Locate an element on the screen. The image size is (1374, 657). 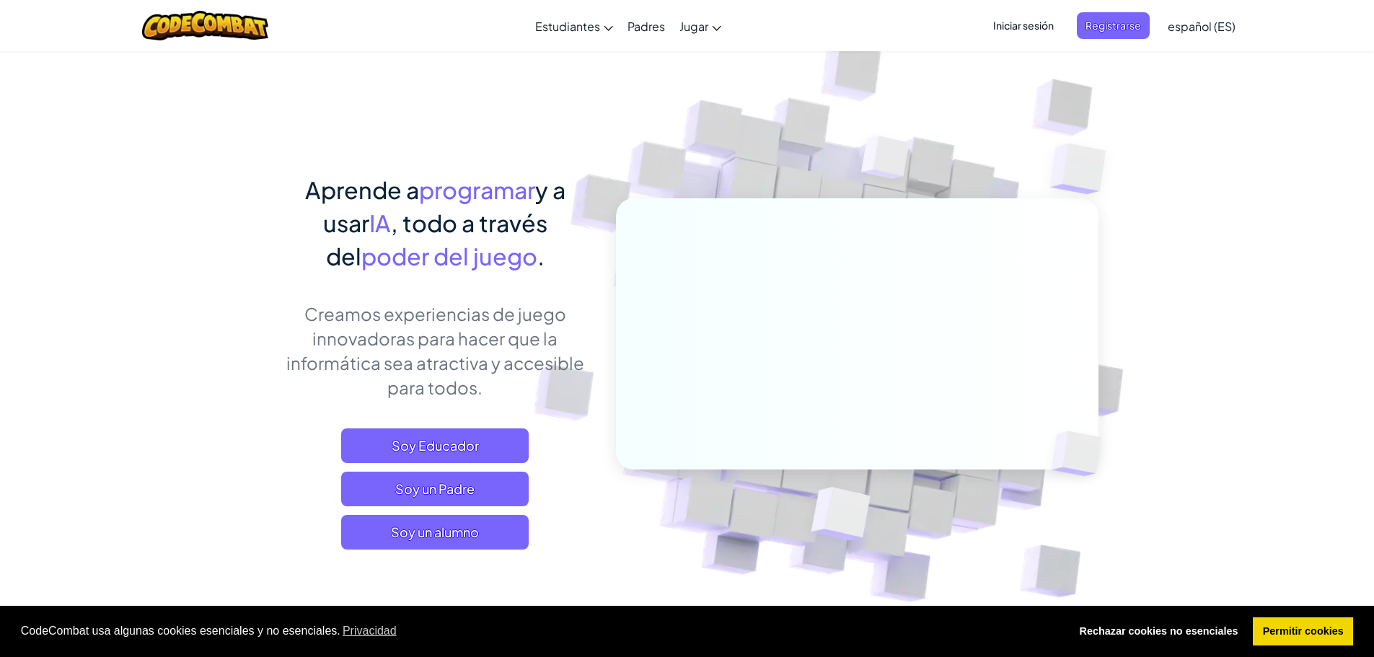
a: Jugar is located at coordinates (700, 26).